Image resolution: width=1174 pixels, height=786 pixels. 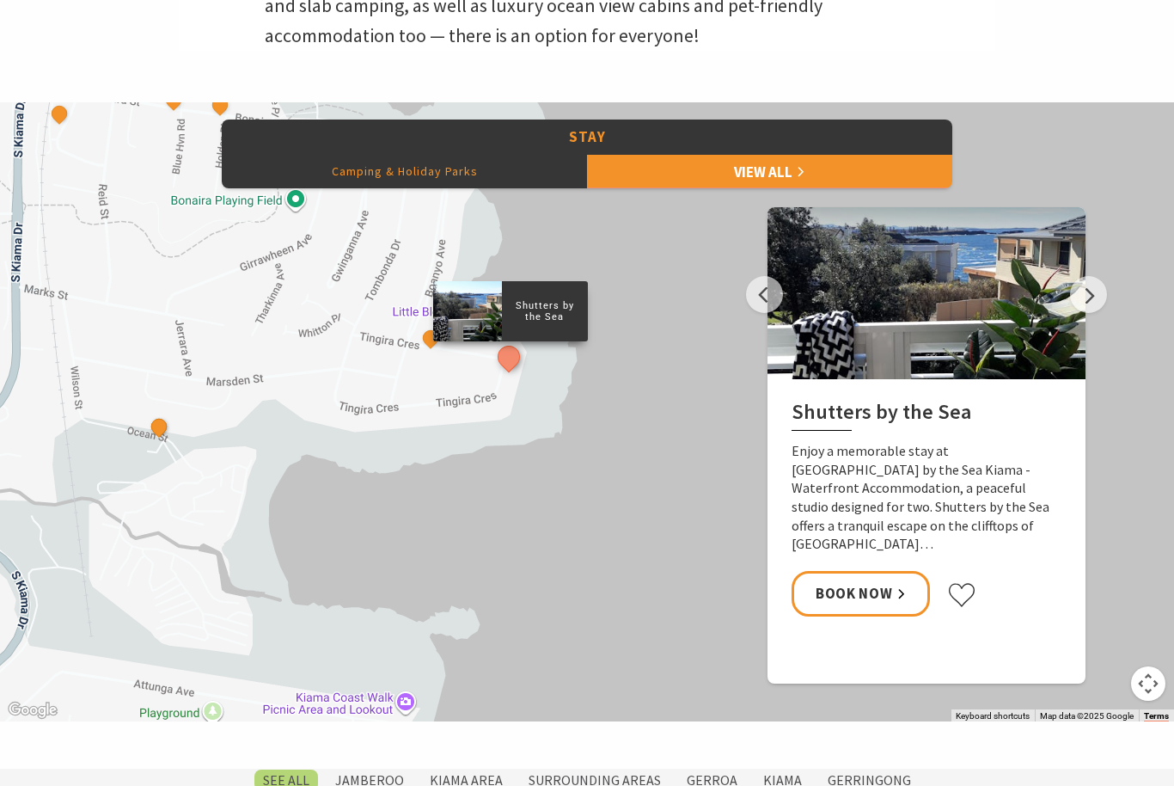 What do you see at coordinates (545, 311) in the screenshot?
I see `p: Shutters by the Sea` at bounding box center [545, 311].